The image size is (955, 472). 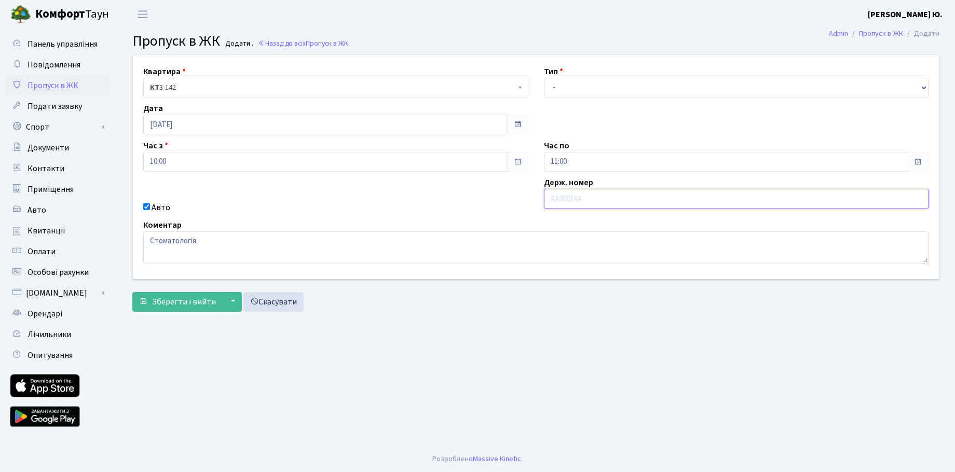 What do you see at coordinates (178, 302) in the screenshot?
I see `button: Зберегти і вийти` at bounding box center [178, 302].